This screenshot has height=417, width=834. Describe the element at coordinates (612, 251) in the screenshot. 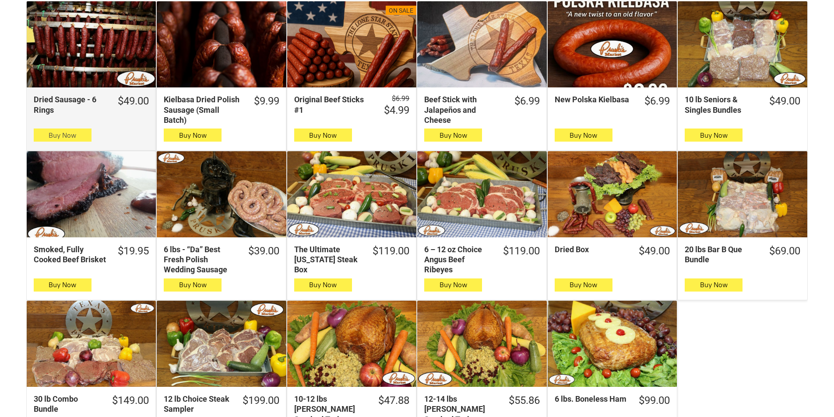

I see `a: $49.00Dried Box` at that location.